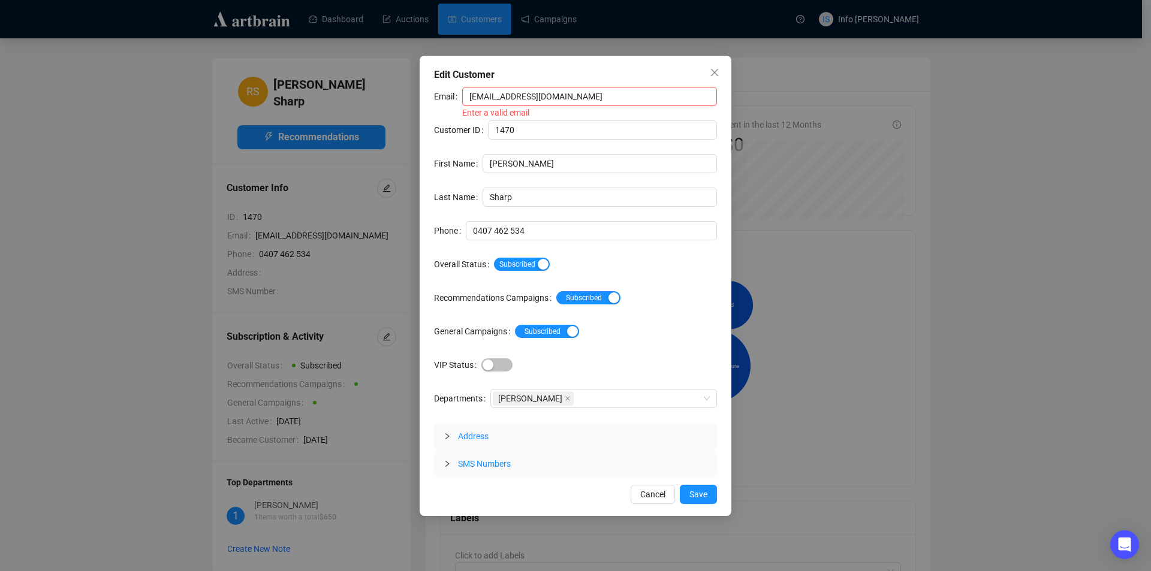  I want to click on label: Customer ID, so click(461, 130).